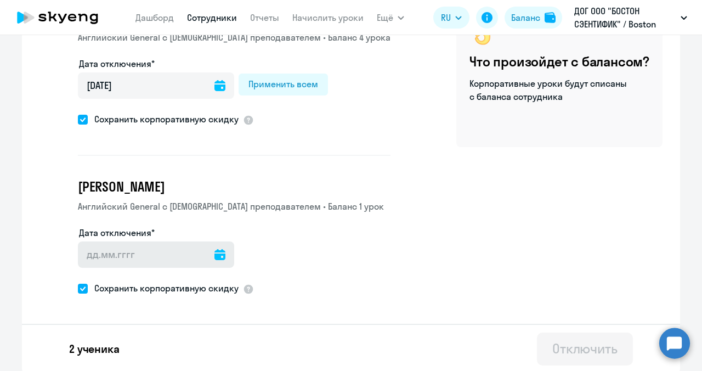 This screenshot has width=702, height=371. What do you see at coordinates (212, 18) in the screenshot?
I see `a: Сотрудники` at bounding box center [212, 18].